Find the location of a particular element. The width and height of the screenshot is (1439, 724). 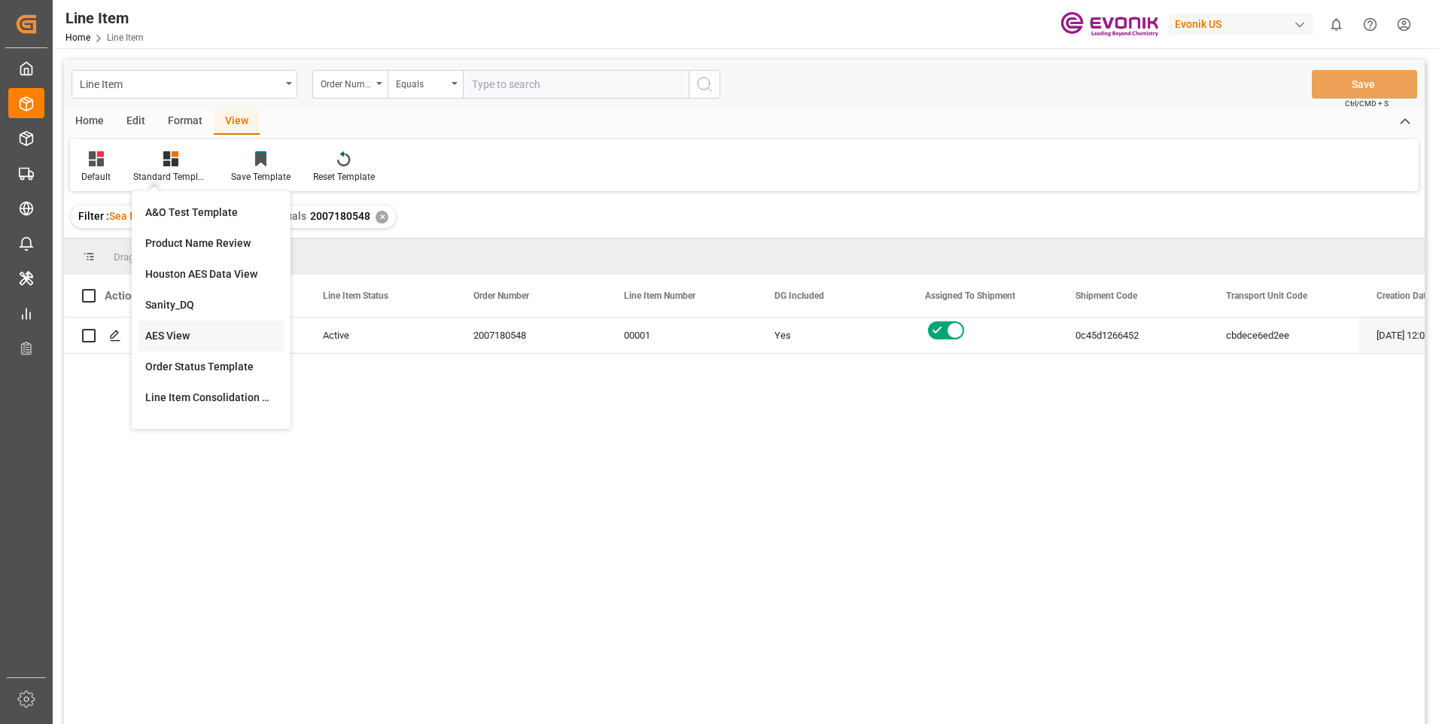

div: Order Number is located at coordinates (346, 82).